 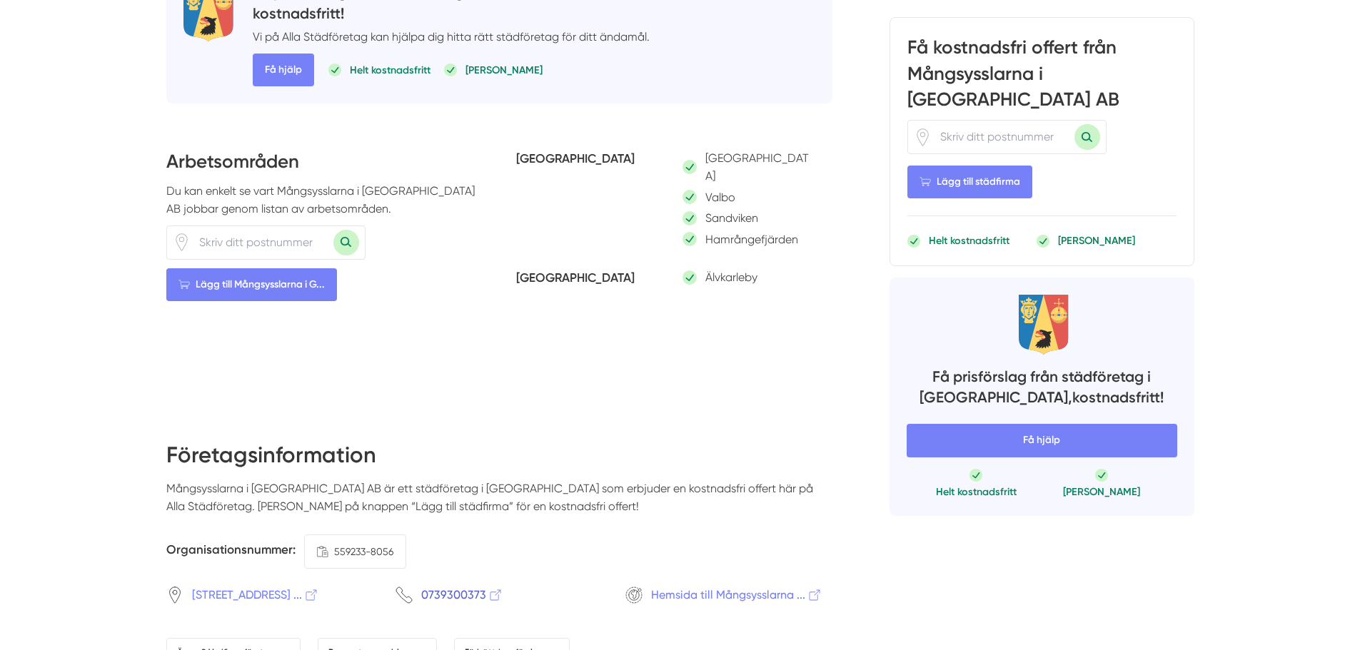 I want to click on p: Älvkarleby, so click(x=731, y=277).